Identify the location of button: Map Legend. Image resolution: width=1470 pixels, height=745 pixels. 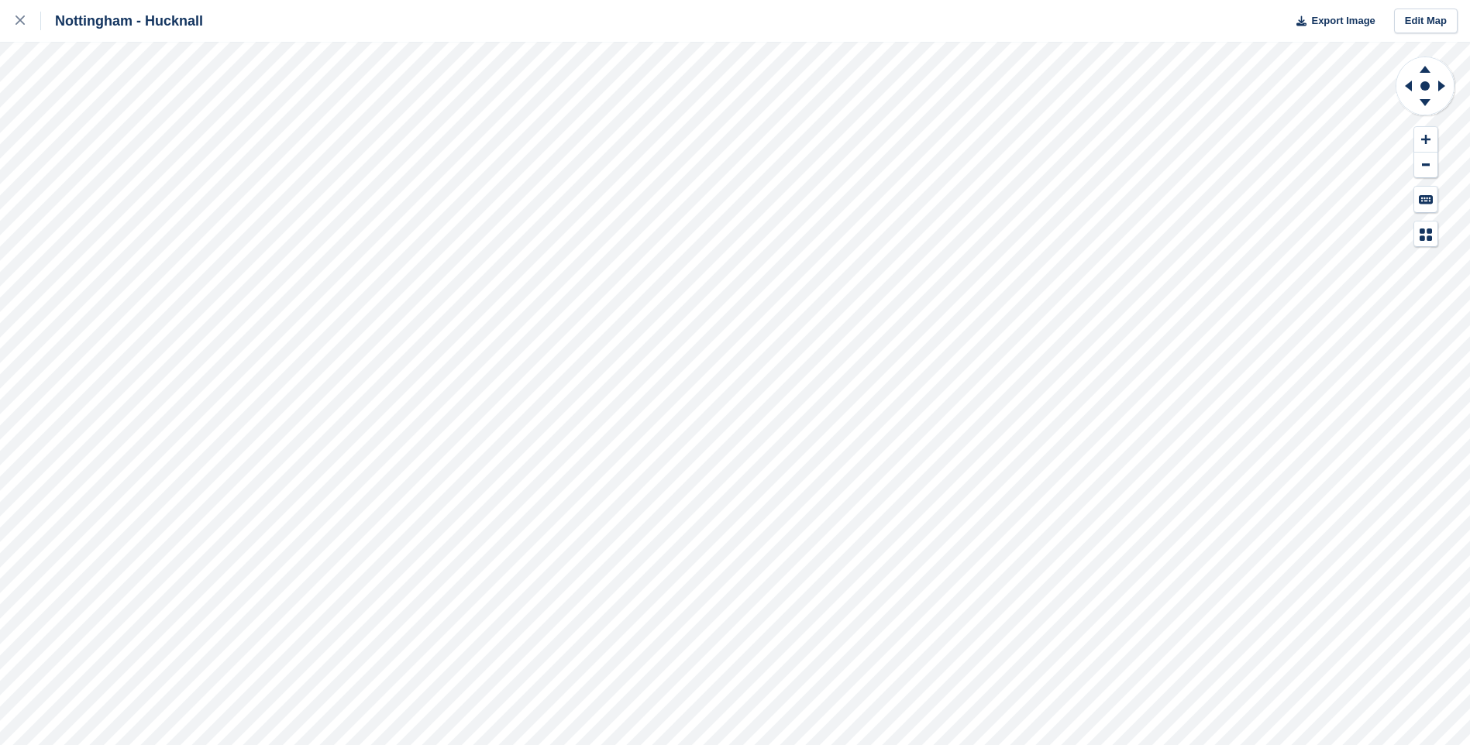
(1426, 234).